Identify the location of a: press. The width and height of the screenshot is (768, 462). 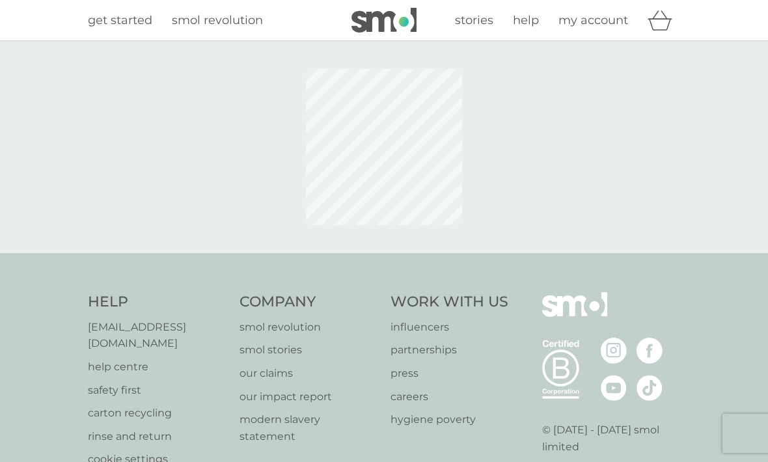
(449, 374).